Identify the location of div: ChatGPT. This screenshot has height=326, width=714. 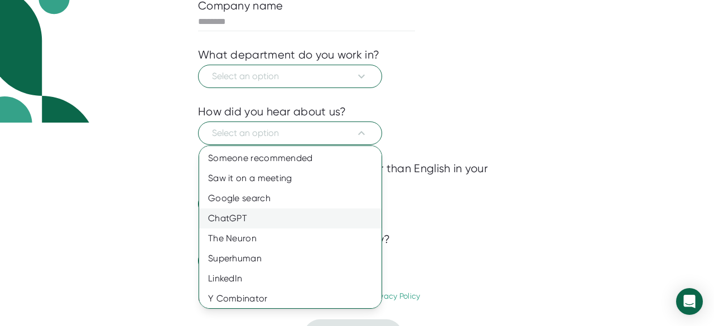
(295, 219).